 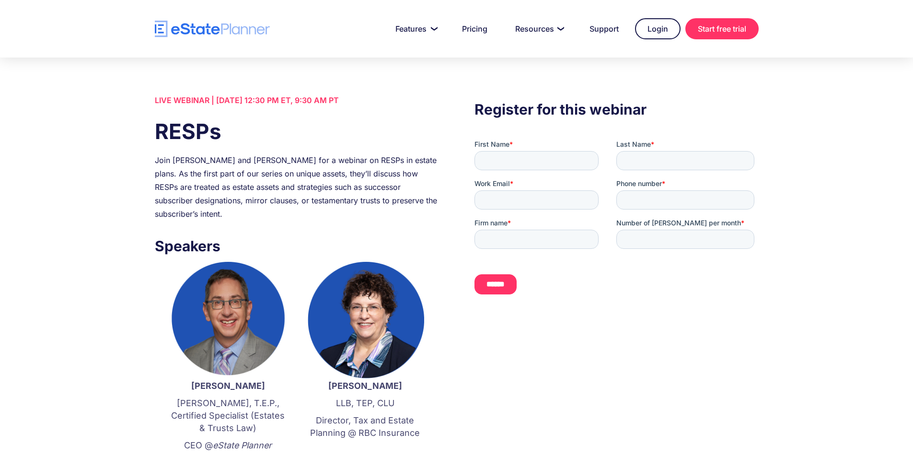 What do you see at coordinates (658, 29) in the screenshot?
I see `a: Login` at bounding box center [658, 29].